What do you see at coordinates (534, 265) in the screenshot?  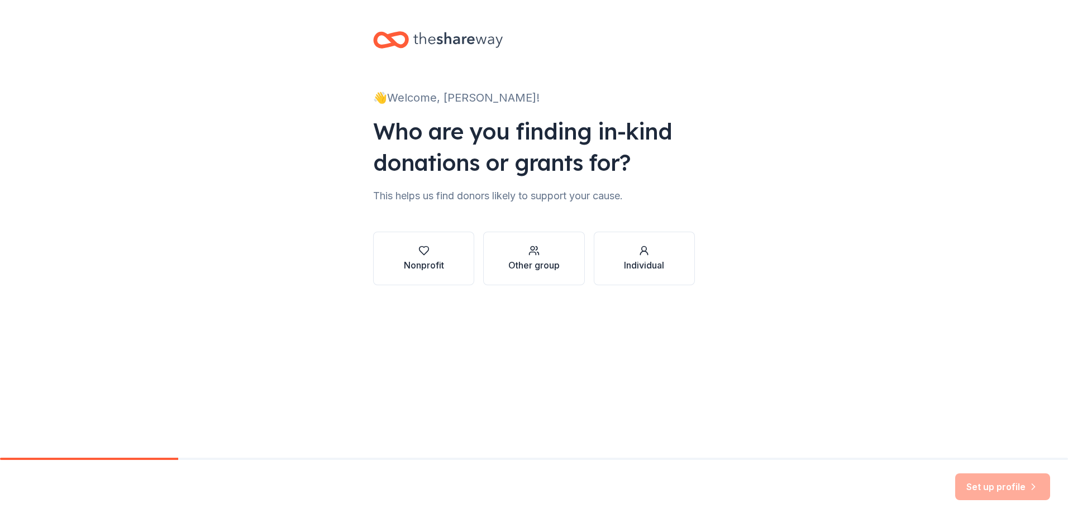 I see `div: Other group` at bounding box center [534, 265].